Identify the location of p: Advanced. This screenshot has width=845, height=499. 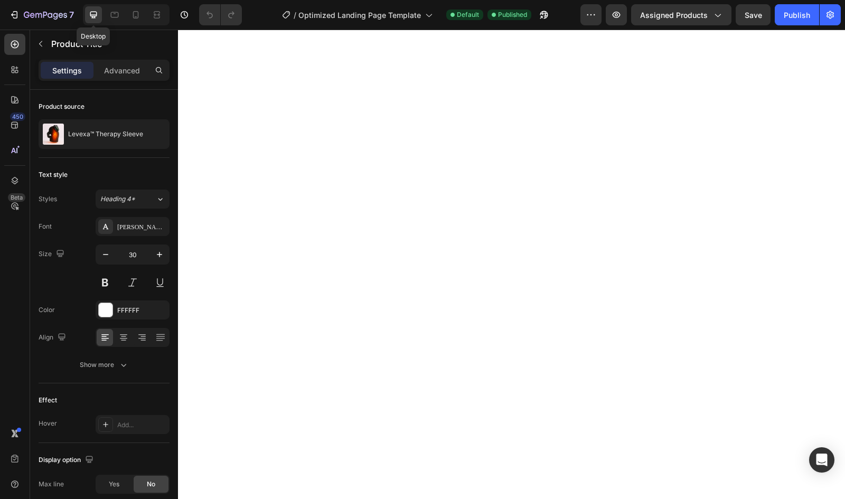
(122, 70).